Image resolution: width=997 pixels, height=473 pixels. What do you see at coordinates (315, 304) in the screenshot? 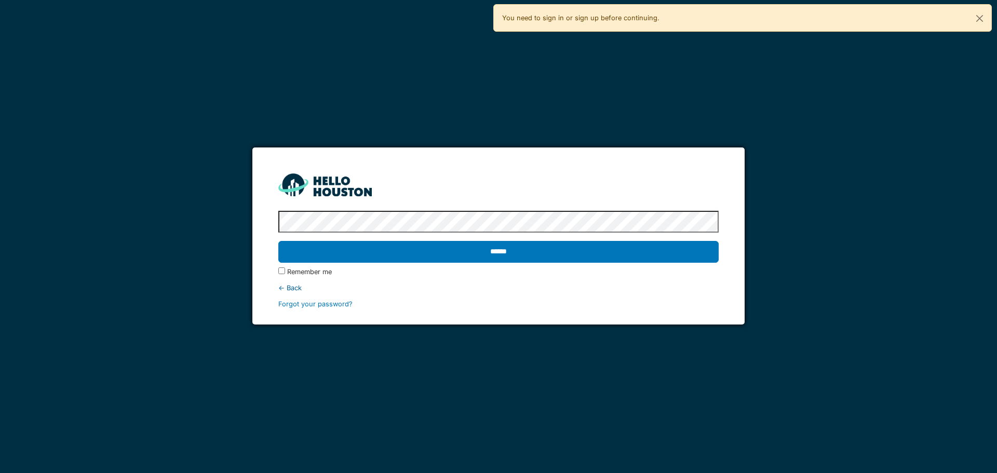
I see `a: Forgot your password?` at bounding box center [315, 304].